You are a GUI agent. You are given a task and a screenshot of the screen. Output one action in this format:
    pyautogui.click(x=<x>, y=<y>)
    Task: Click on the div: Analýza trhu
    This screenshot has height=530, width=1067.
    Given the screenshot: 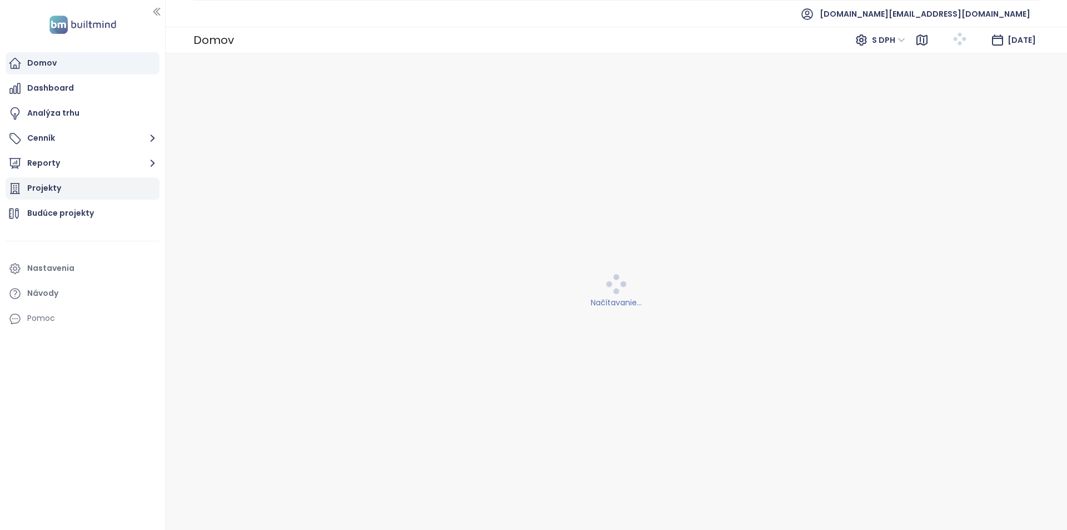 What is the action you would take?
    pyautogui.click(x=53, y=113)
    